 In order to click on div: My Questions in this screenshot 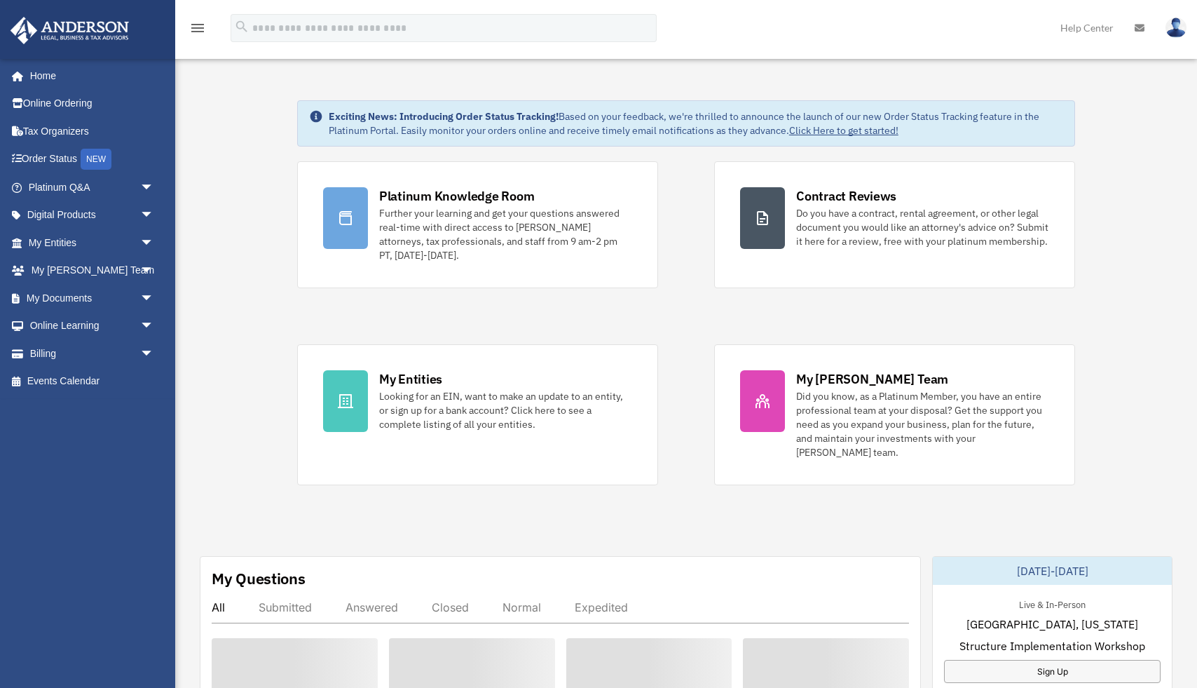, I will do `click(259, 578)`.